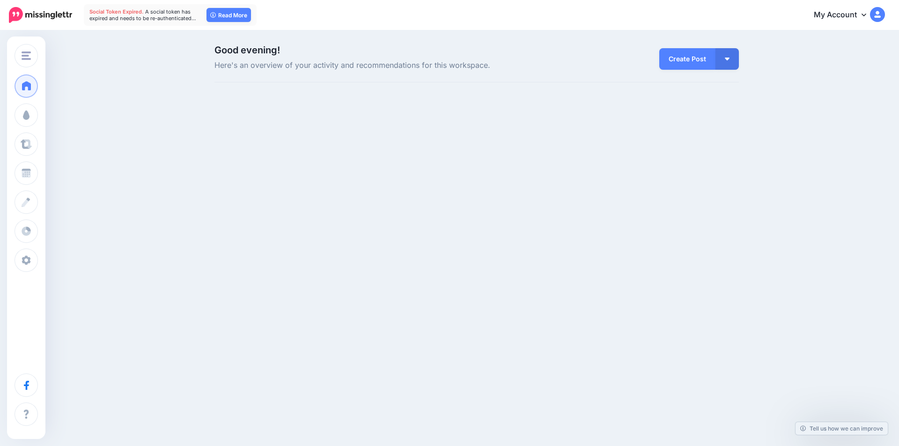 This screenshot has height=446, width=899. Describe the element at coordinates (841, 428) in the screenshot. I see `a: Tell us how we can improve` at that location.